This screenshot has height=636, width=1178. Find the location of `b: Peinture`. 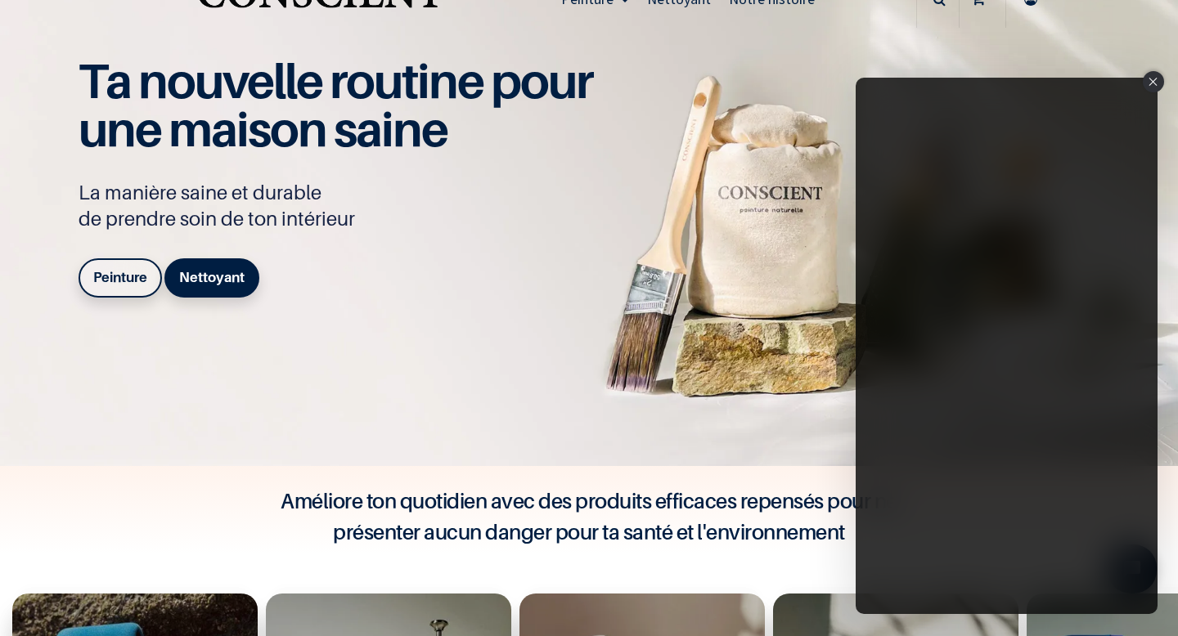

b: Peinture is located at coordinates (120, 277).